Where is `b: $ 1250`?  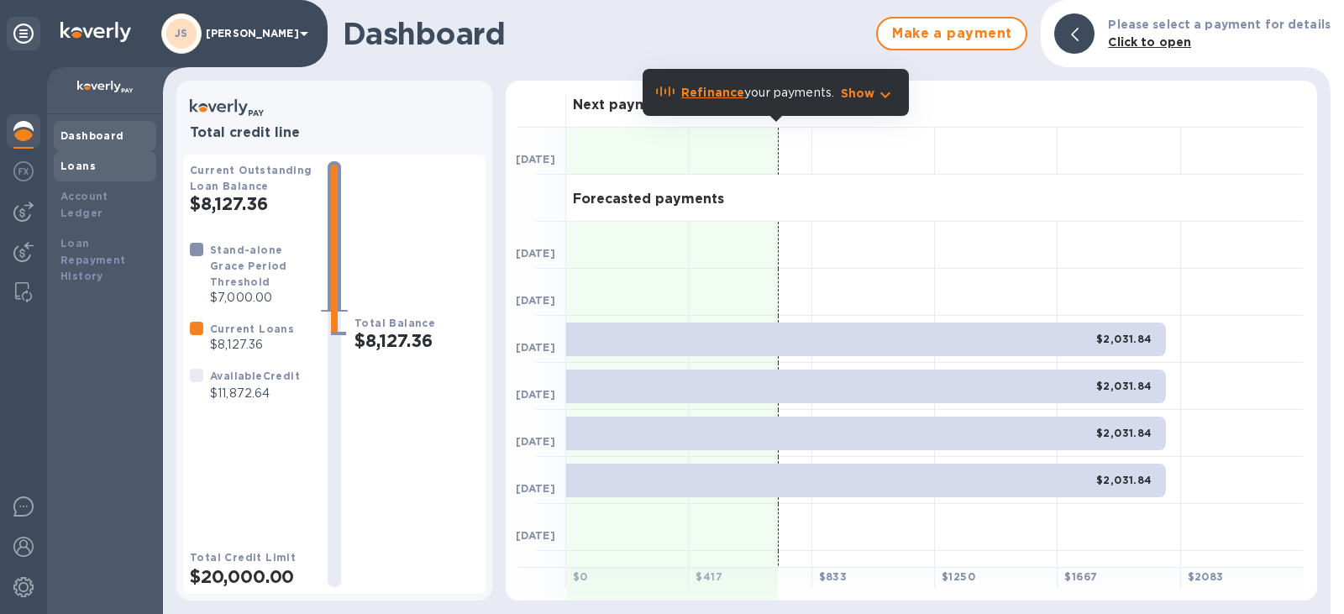
b: $ 1250 is located at coordinates (958, 576).